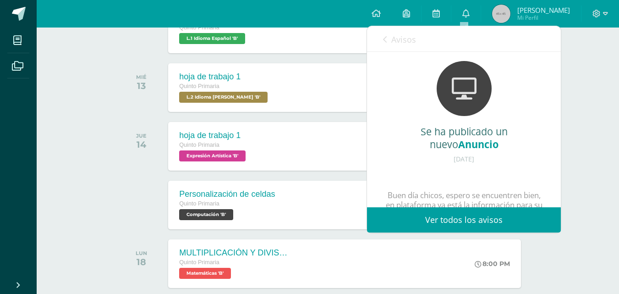  What do you see at coordinates (141, 136) in the screenshot?
I see `div: JUE` at bounding box center [141, 136].